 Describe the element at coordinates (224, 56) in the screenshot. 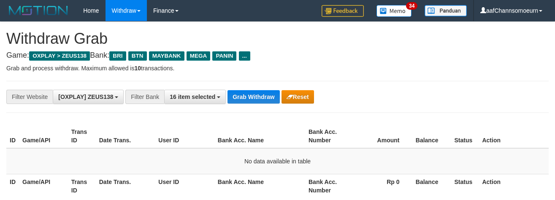

I see `span: PANIN` at that location.